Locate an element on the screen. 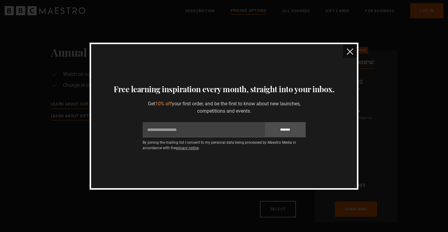  h3: Free learning inspiration every month, straight into your inbox. is located at coordinates (224, 89).